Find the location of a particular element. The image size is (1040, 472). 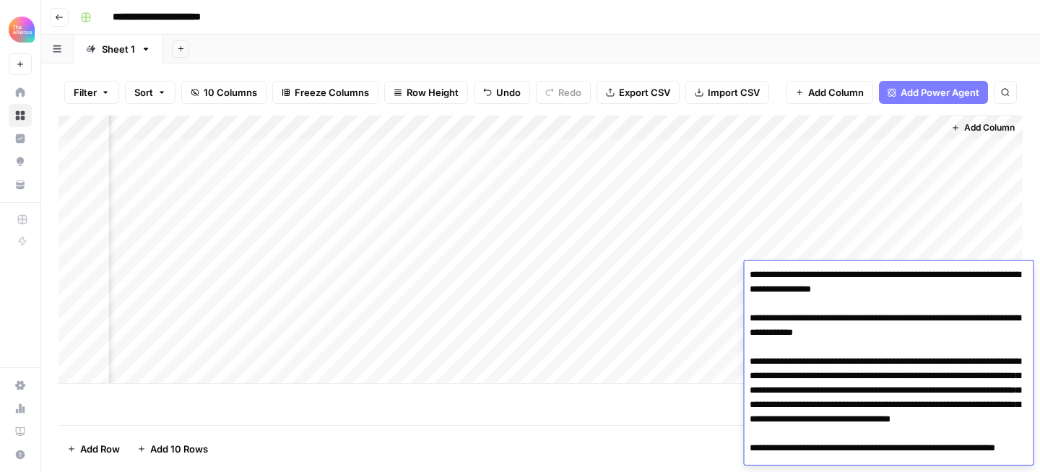

button: Row Height is located at coordinates (426, 92).